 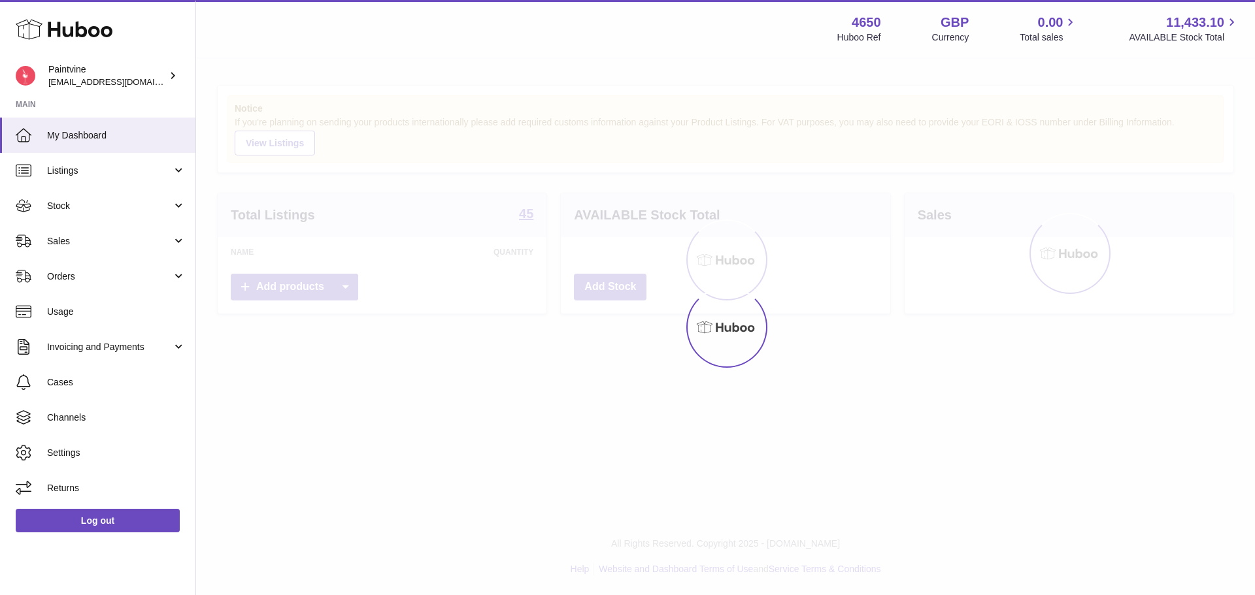 I want to click on a: Log out, so click(x=97, y=521).